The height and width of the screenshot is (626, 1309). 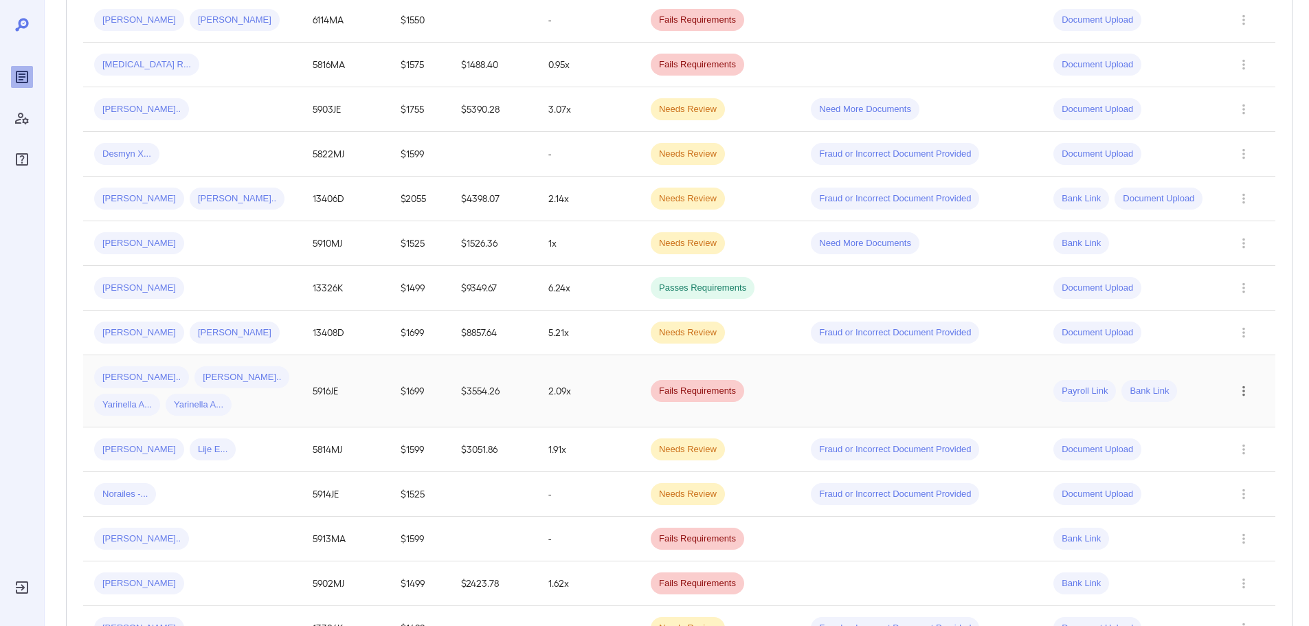 I want to click on span: Passes Requirements, so click(x=702, y=288).